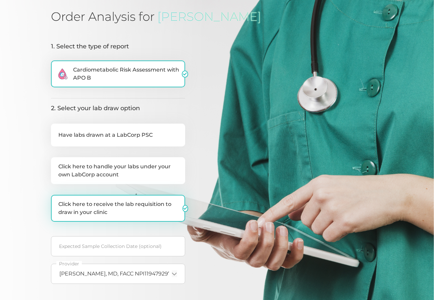  I want to click on span: Cardiometabolic Risk Assessment with APO B, so click(128, 74).